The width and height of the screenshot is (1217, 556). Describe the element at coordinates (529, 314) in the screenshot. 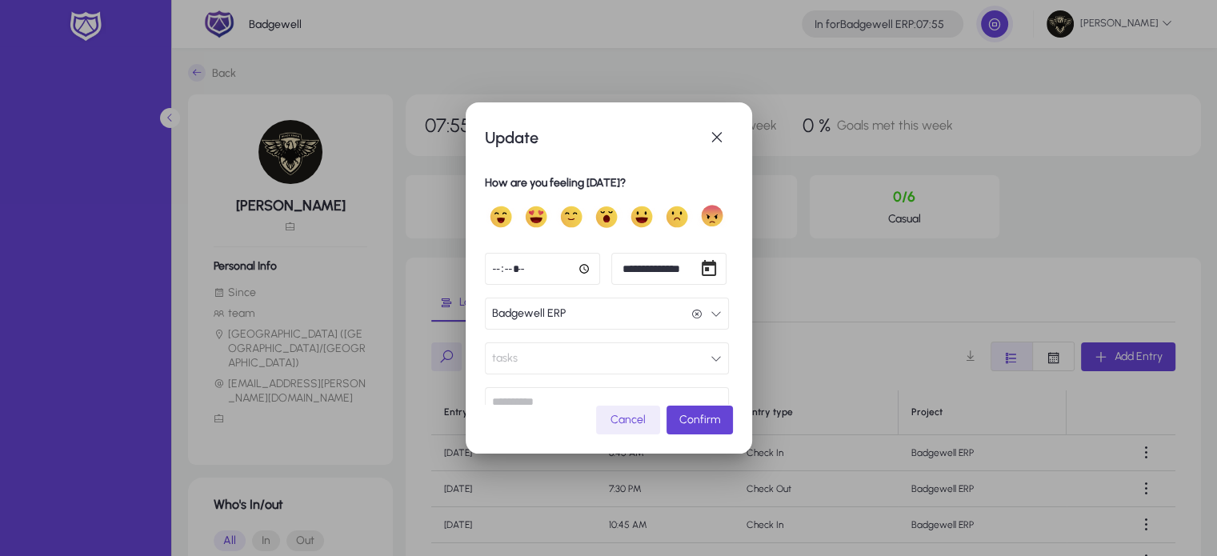

I see `span: Badgewell ERP` at that location.